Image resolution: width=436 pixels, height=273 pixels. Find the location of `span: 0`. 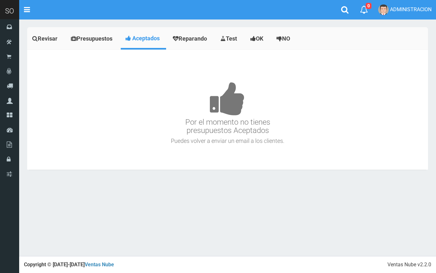

span: 0 is located at coordinates (369, 6).